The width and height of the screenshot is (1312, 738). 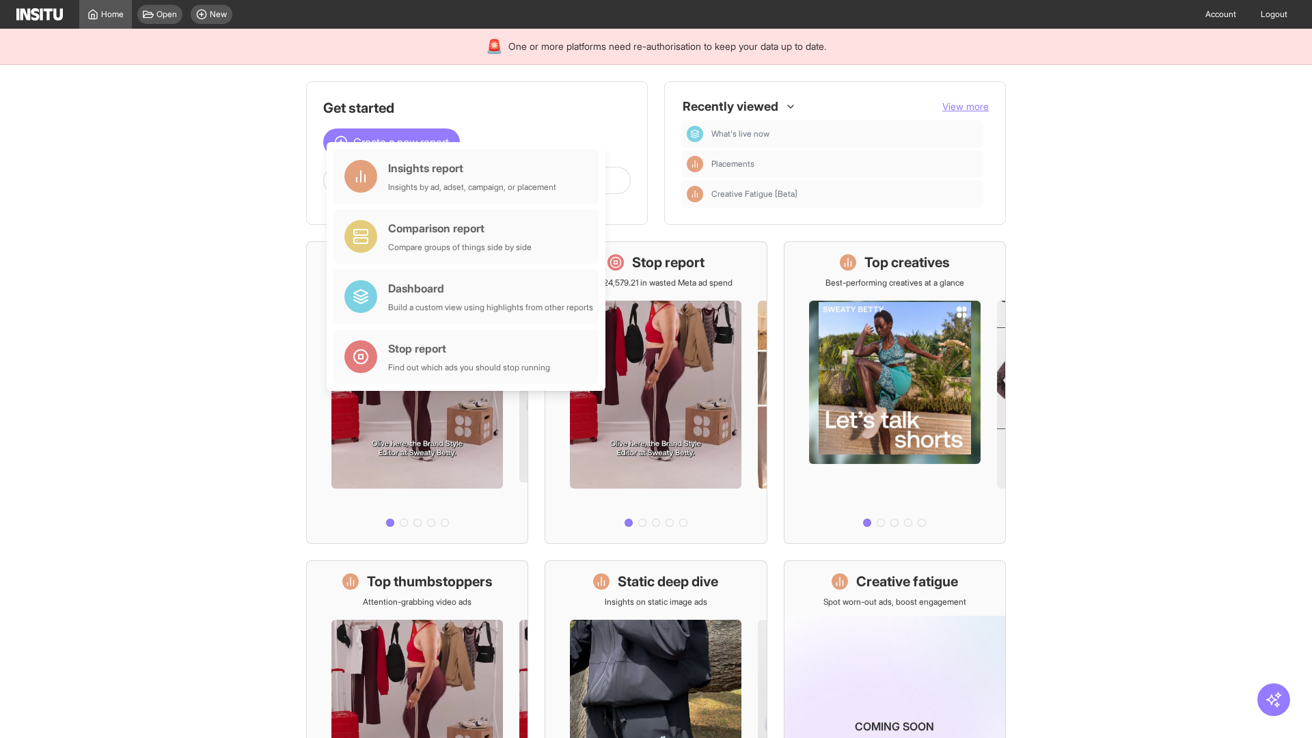 What do you see at coordinates (907, 262) in the screenshot?
I see `h1: Top creatives` at bounding box center [907, 262].